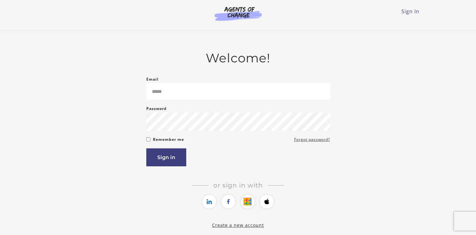 This screenshot has height=235, width=476. Describe the element at coordinates (152, 79) in the screenshot. I see `label: Email` at that location.